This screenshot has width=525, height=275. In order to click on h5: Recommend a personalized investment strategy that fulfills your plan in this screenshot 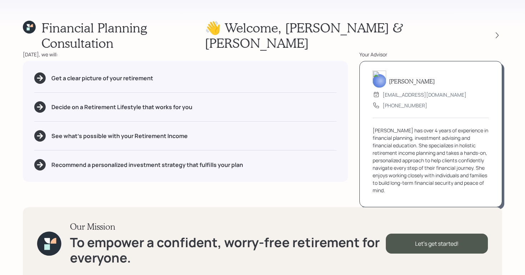, I will do `click(147, 165)`.